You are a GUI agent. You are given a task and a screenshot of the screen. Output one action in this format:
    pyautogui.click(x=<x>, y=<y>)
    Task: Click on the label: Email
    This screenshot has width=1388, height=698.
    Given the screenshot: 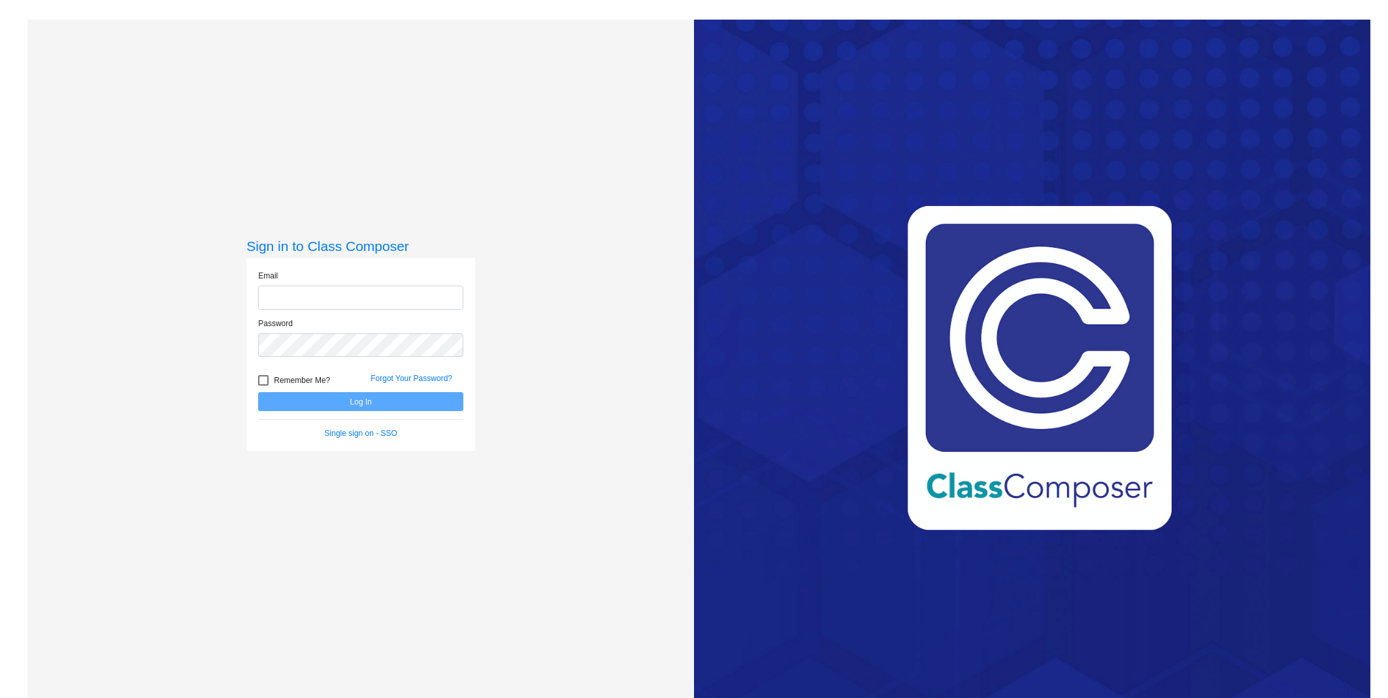 What is the action you would take?
    pyautogui.click(x=268, y=276)
    